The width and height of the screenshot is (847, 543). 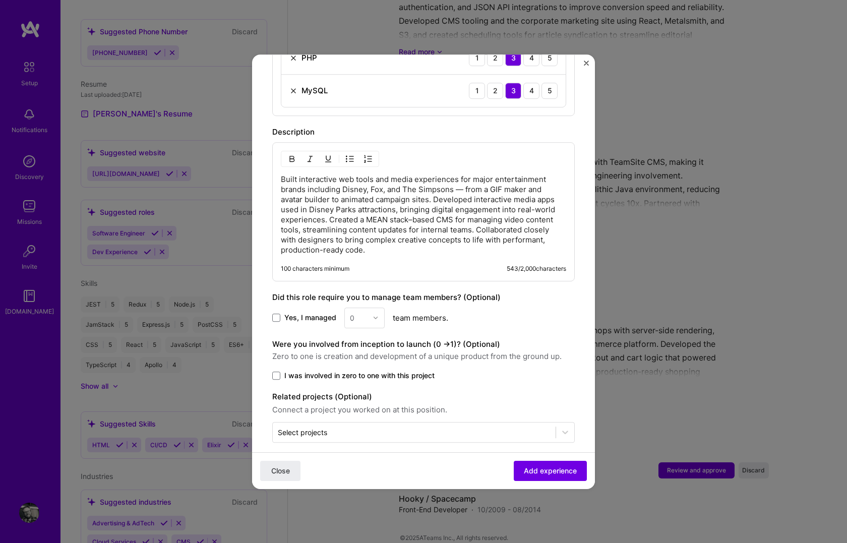 What do you see at coordinates (315, 90) in the screenshot?
I see `div: MySQL` at bounding box center [315, 90].